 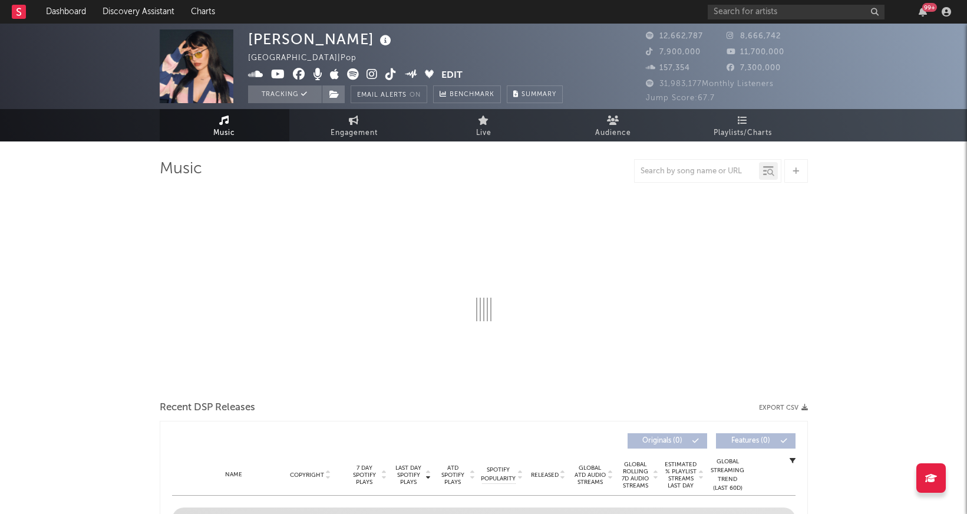 What do you see at coordinates (234, 474) in the screenshot?
I see `div: Name` at bounding box center [234, 474].